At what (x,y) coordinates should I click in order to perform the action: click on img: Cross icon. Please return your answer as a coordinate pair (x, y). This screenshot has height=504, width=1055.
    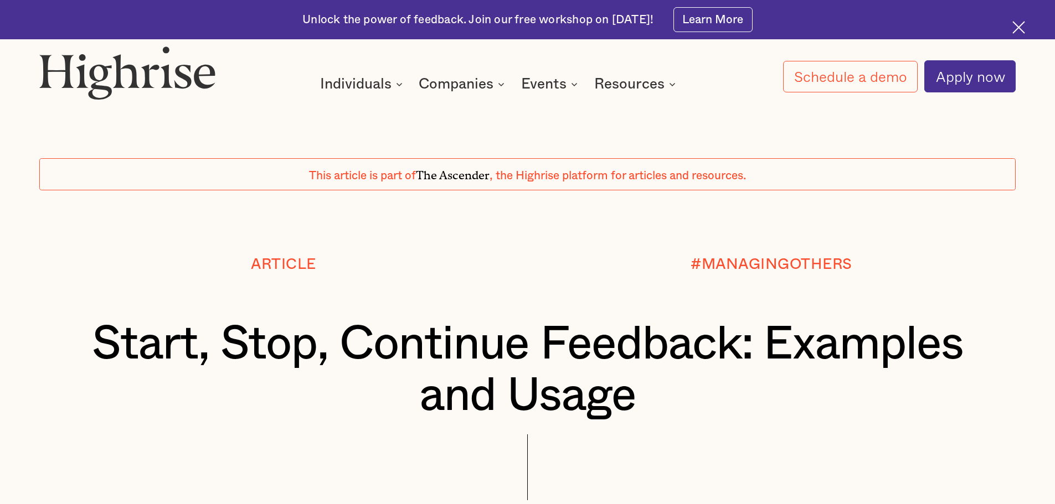
    Looking at the image, I should click on (1018, 27).